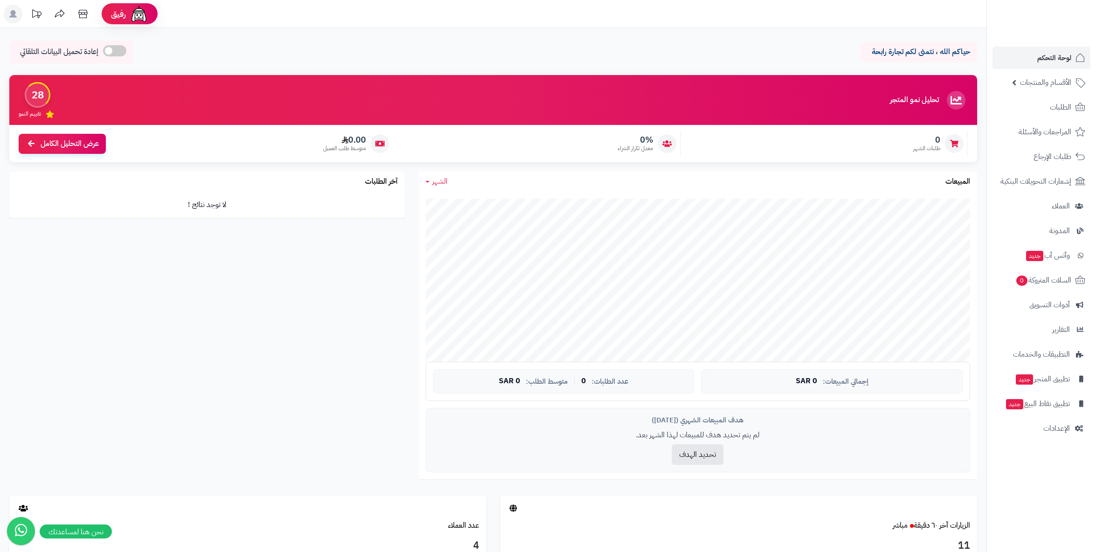 This screenshot has height=552, width=1096. I want to click on a: أدوات التسويق, so click(1041, 305).